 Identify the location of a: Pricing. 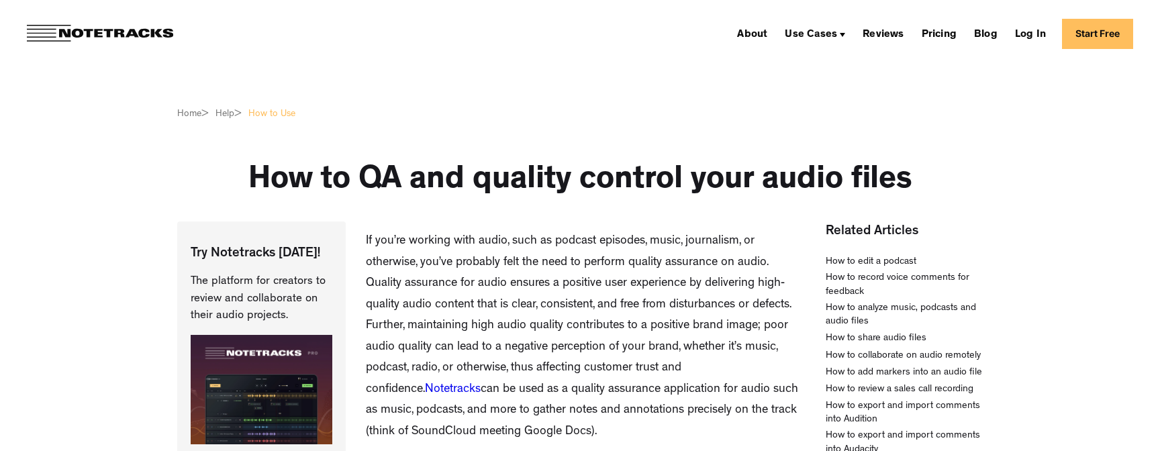
(939, 34).